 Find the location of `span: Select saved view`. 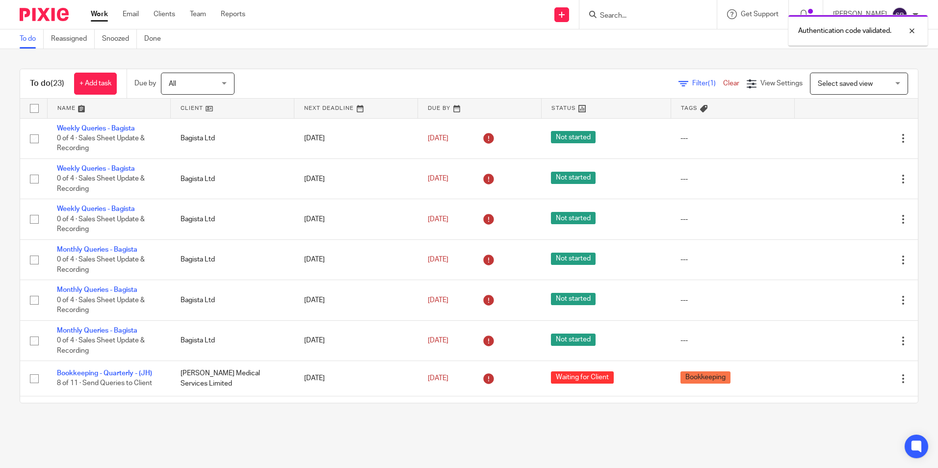

span: Select saved view is located at coordinates (845, 84).